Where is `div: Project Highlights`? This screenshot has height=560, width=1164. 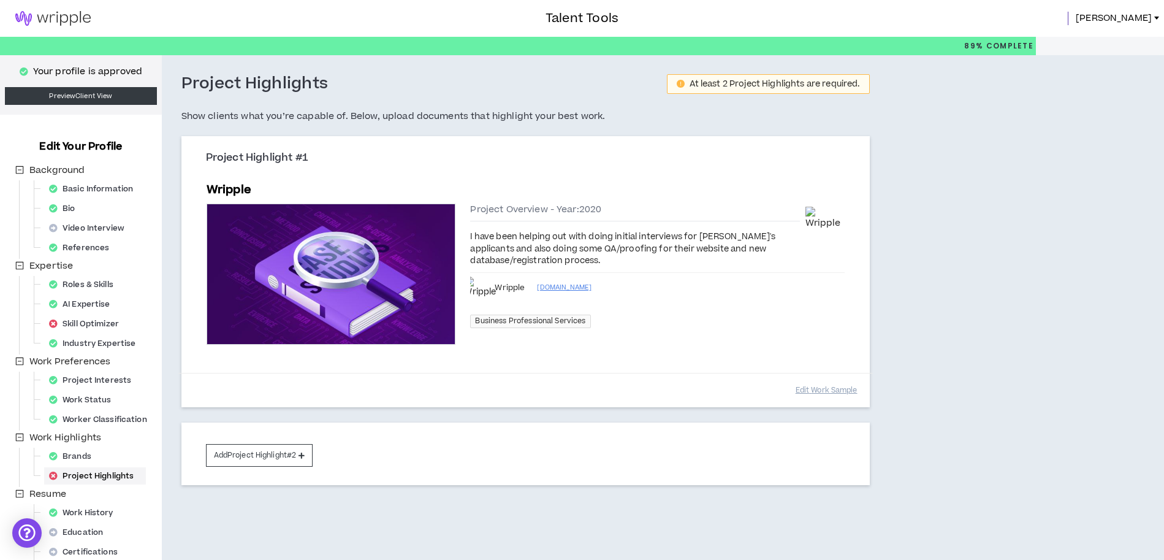
div: Project Highlights is located at coordinates (95, 476).